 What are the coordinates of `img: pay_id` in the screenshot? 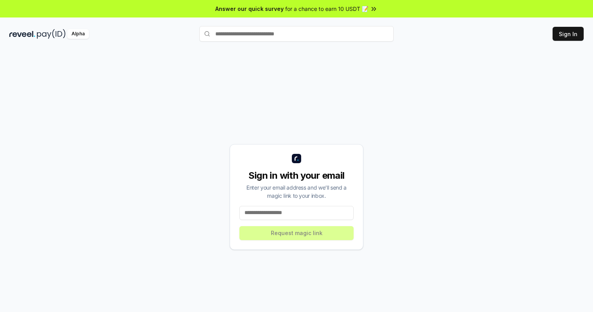 It's located at (51, 34).